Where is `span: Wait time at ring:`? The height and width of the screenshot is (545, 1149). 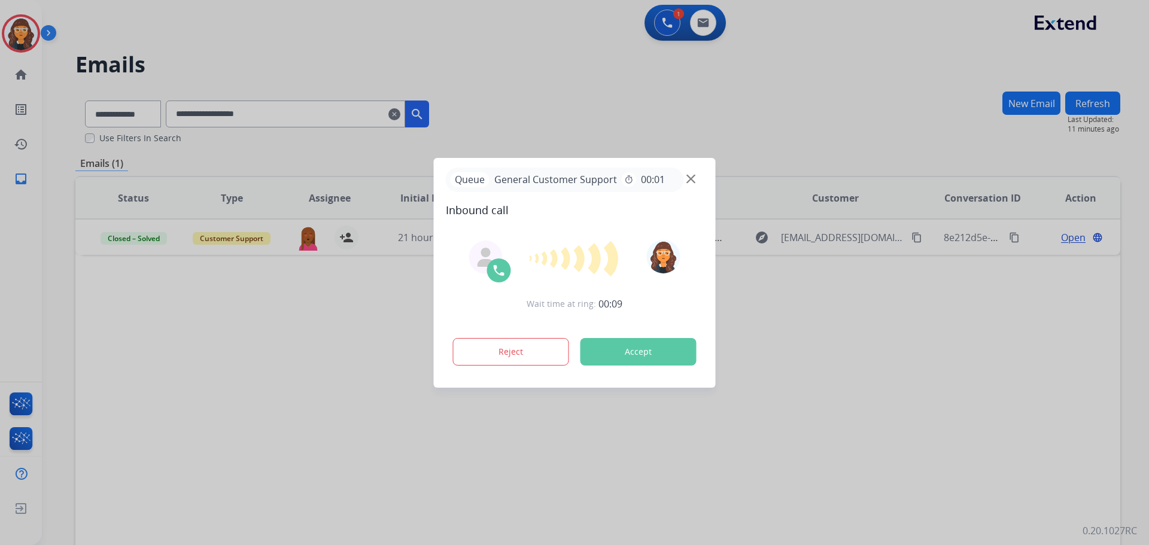
span: Wait time at ring: is located at coordinates (561, 304).